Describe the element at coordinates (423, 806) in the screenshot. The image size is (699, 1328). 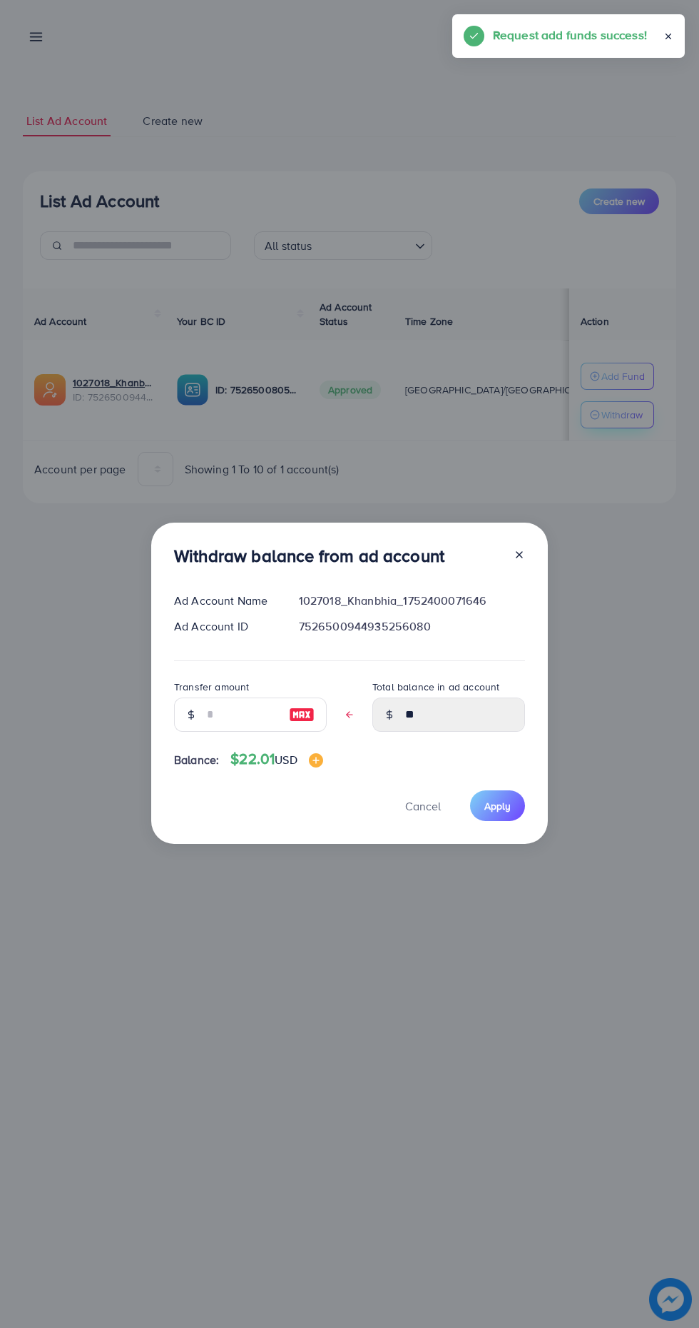
I see `span: Cancel` at that location.